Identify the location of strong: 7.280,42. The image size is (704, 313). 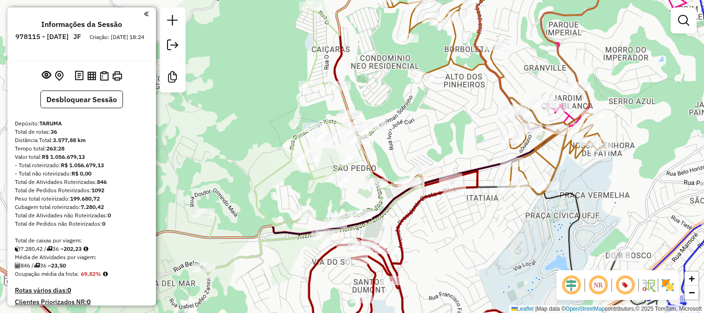
(92, 206).